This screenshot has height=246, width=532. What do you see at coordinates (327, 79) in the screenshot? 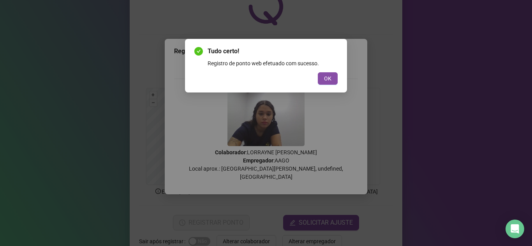
I see `span: OK` at bounding box center [327, 79].